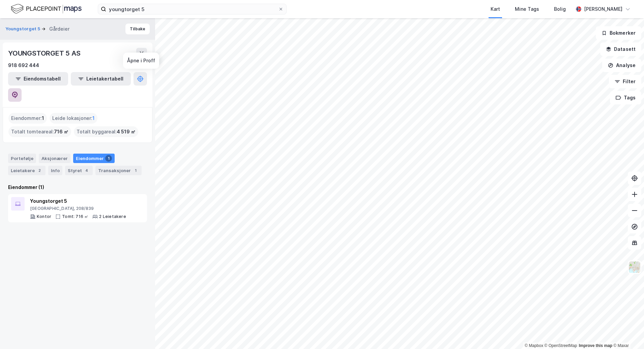 Image resolution: width=644 pixels, height=349 pixels. Describe the element at coordinates (118, 171) in the screenshot. I see `div: Transaksjoner` at that location.